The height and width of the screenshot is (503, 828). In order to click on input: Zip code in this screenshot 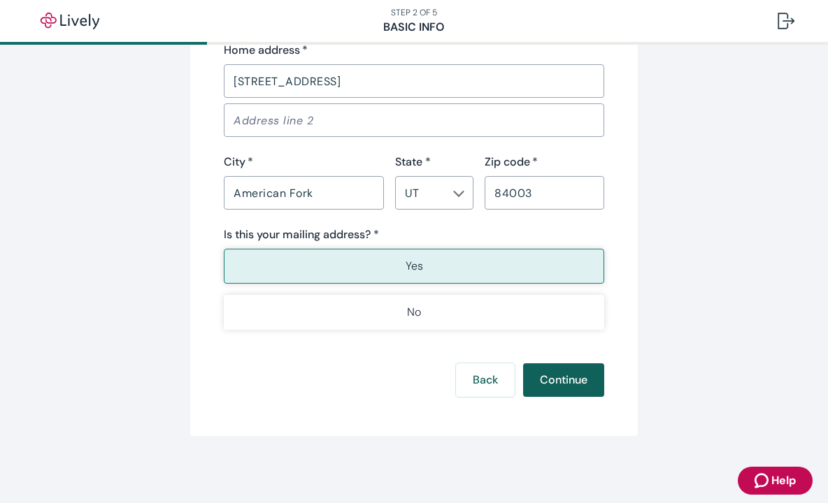, I will do `click(544, 193)`.